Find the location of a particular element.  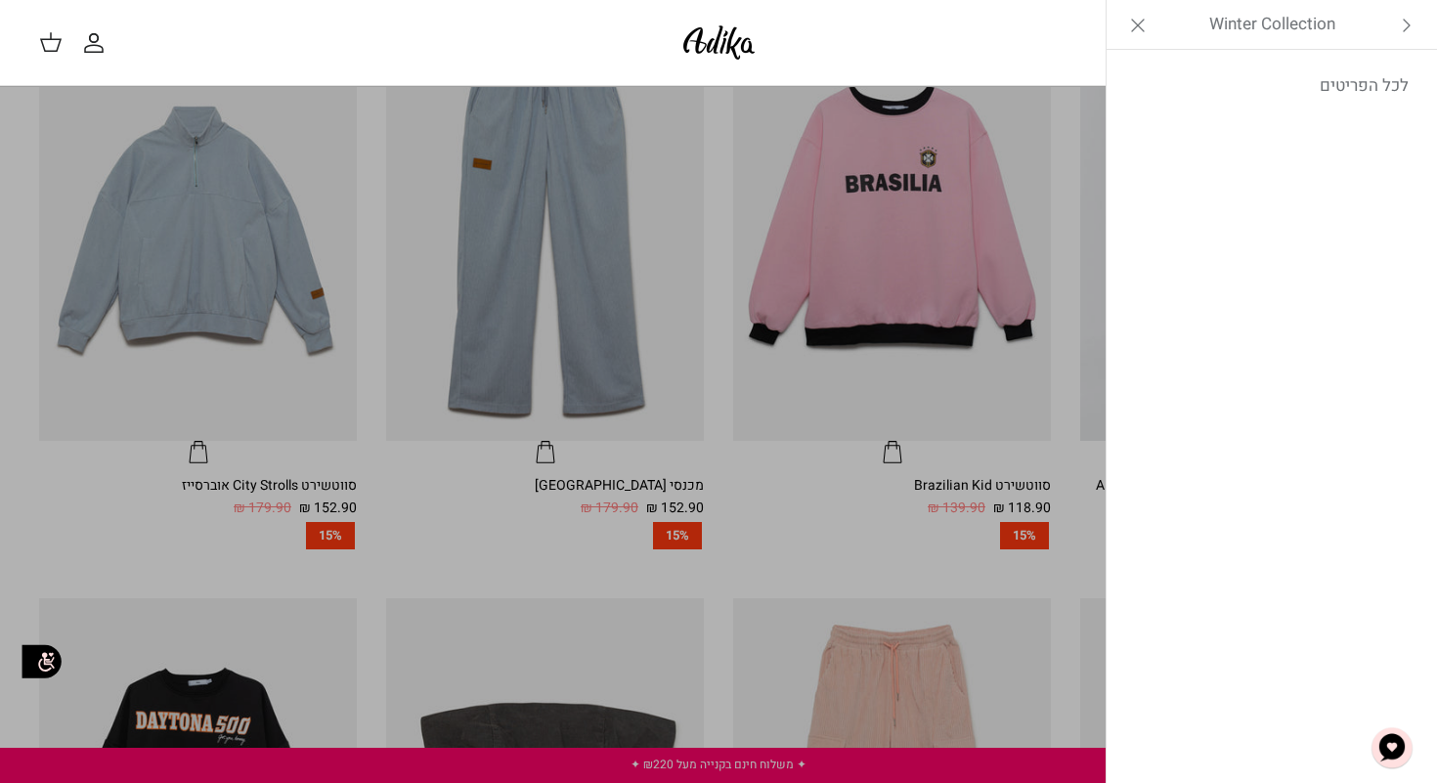

img: Adika IL is located at coordinates (718, 42).